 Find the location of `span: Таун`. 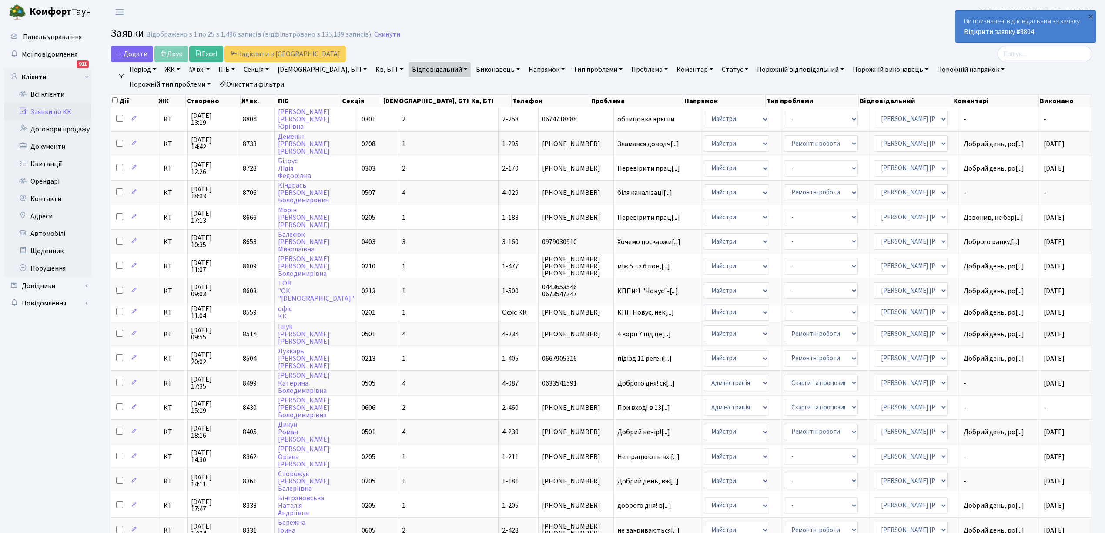

span: Таун is located at coordinates (60, 12).